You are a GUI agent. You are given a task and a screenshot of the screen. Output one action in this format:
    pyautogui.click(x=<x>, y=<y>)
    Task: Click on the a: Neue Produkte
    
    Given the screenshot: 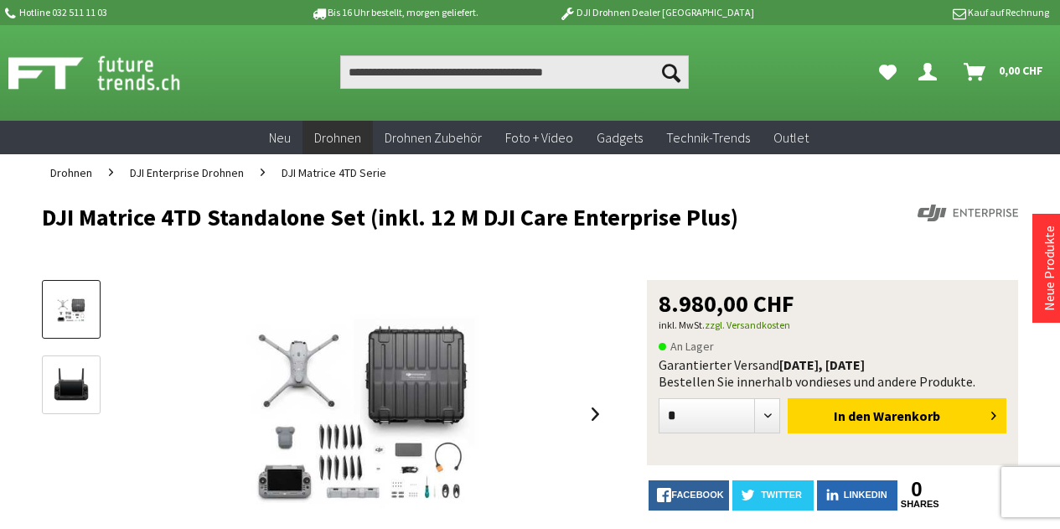 What is the action you would take?
    pyautogui.click(x=1049, y=268)
    